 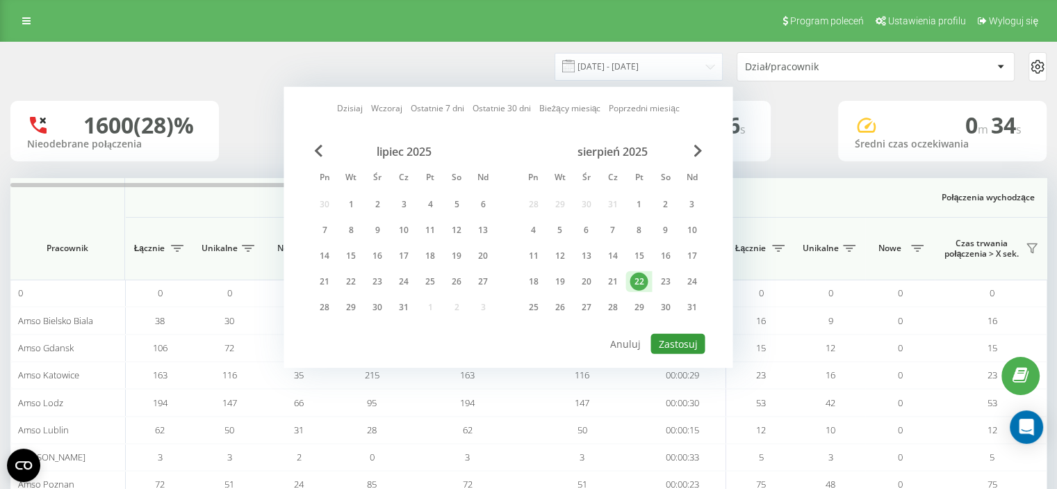 What do you see at coordinates (386, 108) in the screenshot?
I see `a: Wczoraj` at bounding box center [386, 108].